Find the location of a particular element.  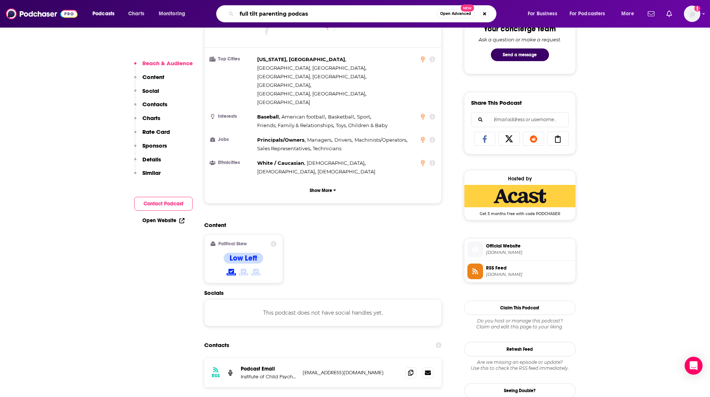

p: Contacts is located at coordinates (155, 104).